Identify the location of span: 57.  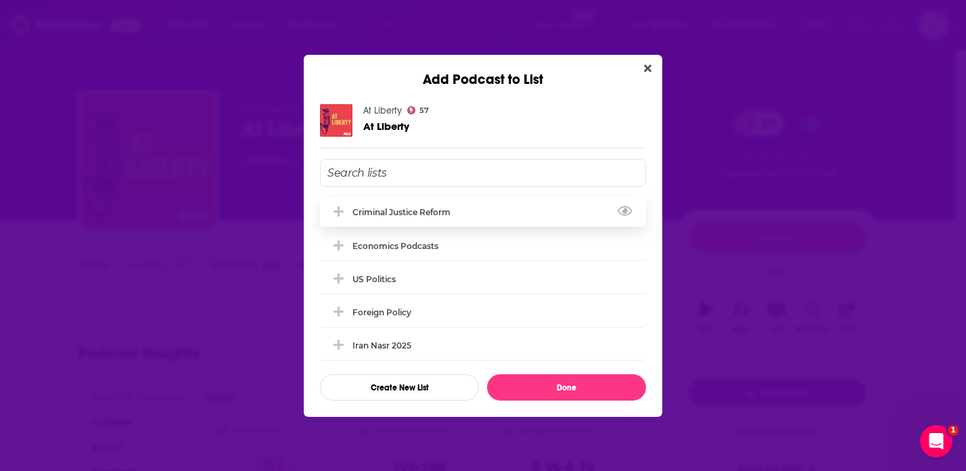
(424, 110).